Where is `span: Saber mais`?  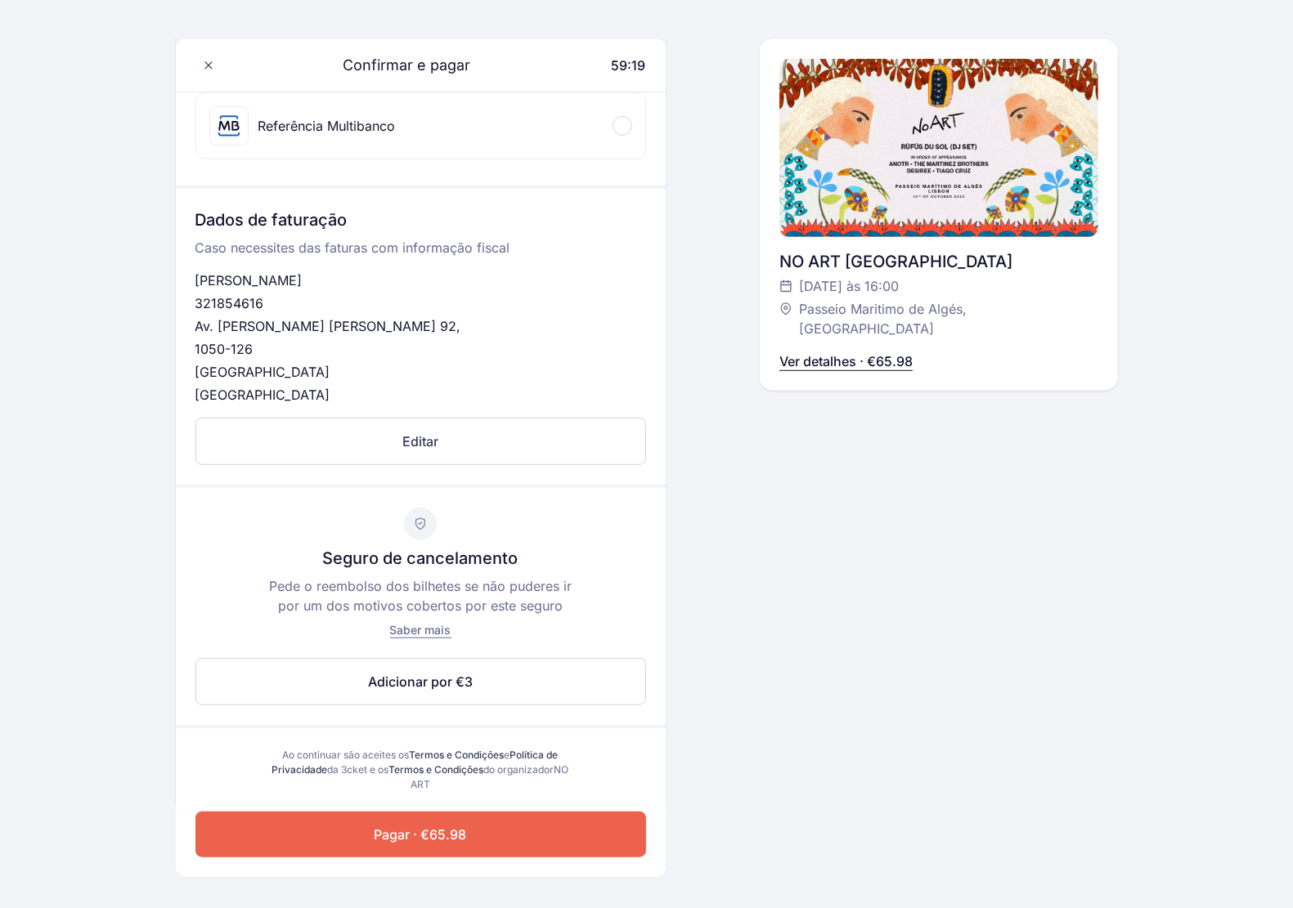
span: Saber mais is located at coordinates (420, 630).